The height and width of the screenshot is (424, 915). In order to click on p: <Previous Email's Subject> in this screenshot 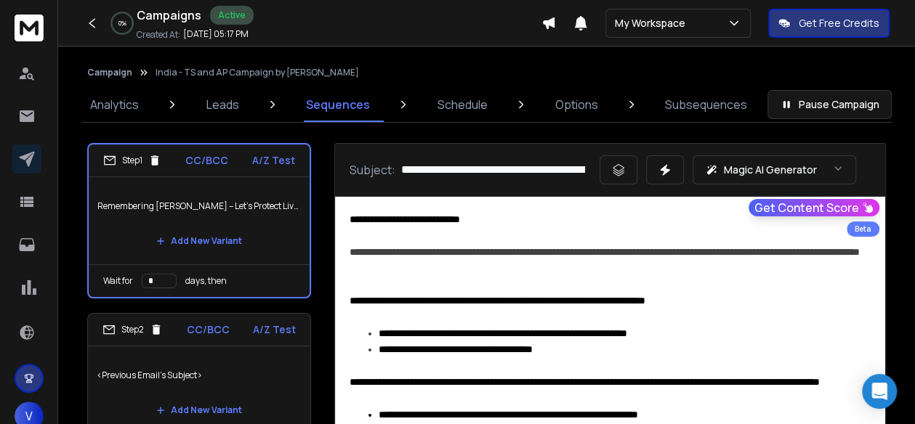, I will do `click(199, 376)`.